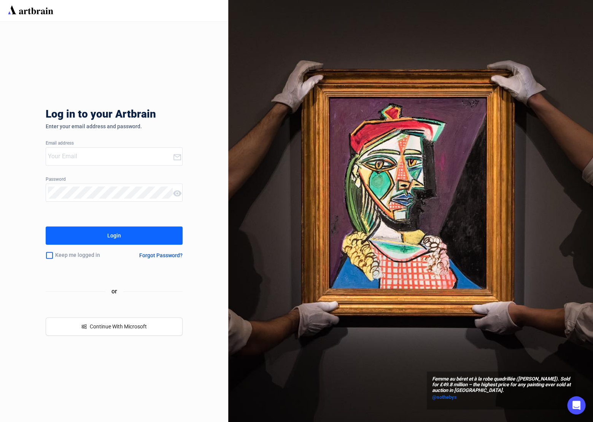 This screenshot has width=593, height=422. What do you see at coordinates (114, 236) in the screenshot?
I see `div: Login` at bounding box center [114, 236].